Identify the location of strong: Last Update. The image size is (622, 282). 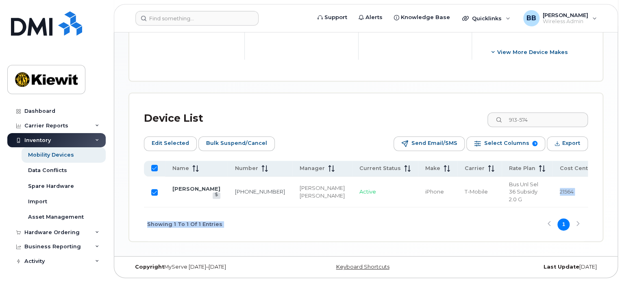
(561, 267).